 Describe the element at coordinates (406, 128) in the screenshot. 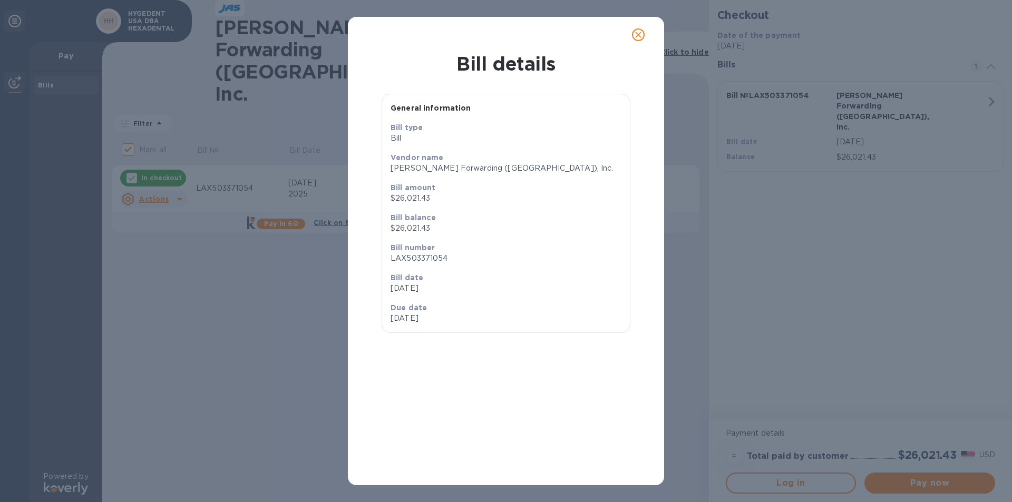

I see `b: Bill type` at that location.